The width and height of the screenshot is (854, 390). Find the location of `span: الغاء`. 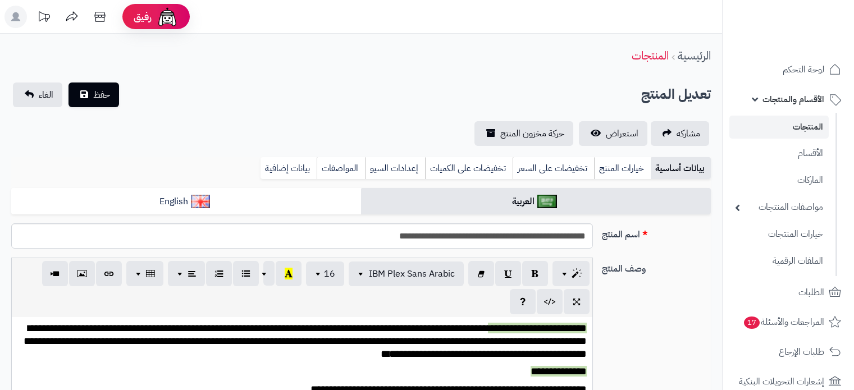

span: الغاء is located at coordinates (46, 95).